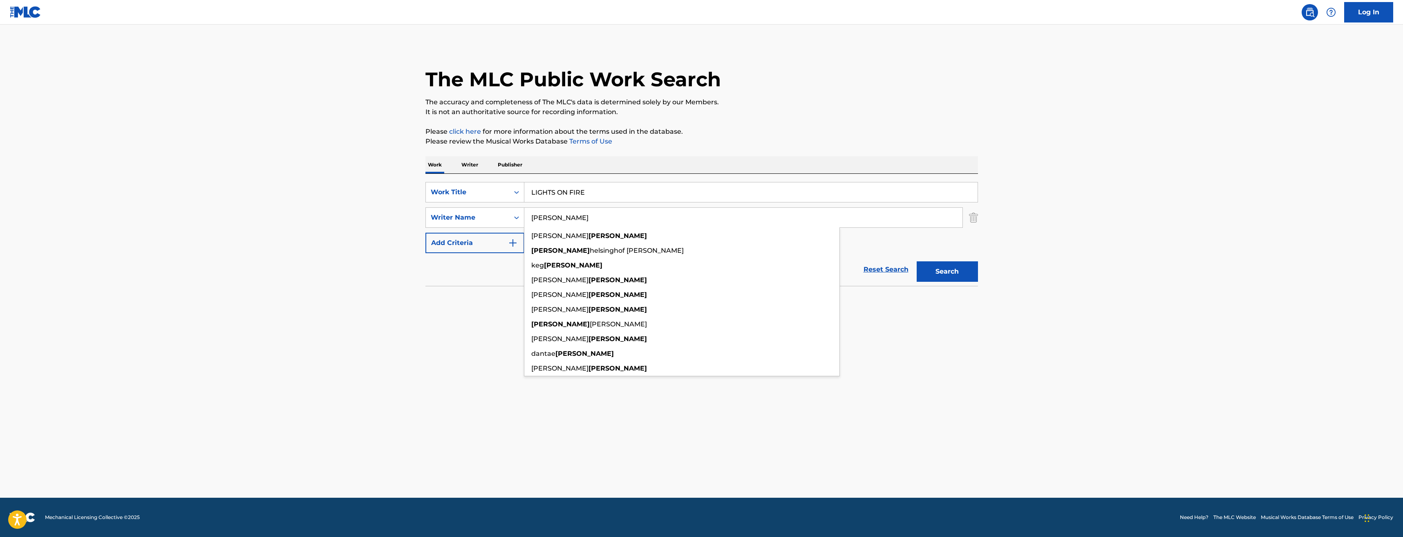 This screenshot has height=537, width=1403. What do you see at coordinates (590, 141) in the screenshot?
I see `a: Terms of Use` at bounding box center [590, 141].